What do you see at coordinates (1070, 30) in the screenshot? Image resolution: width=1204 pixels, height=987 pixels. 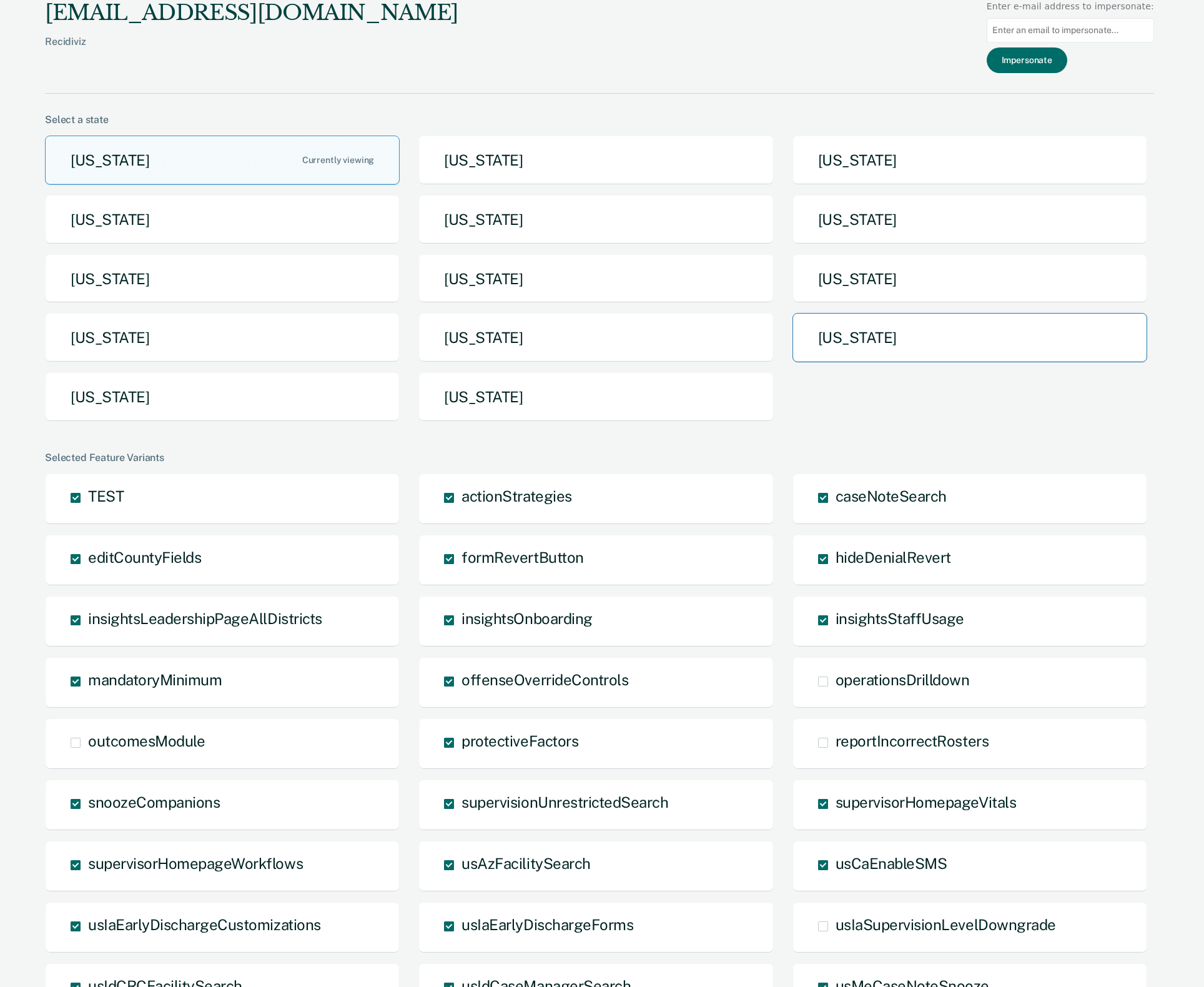 I see `input: Enter an email to impersonate...` at bounding box center [1070, 30].